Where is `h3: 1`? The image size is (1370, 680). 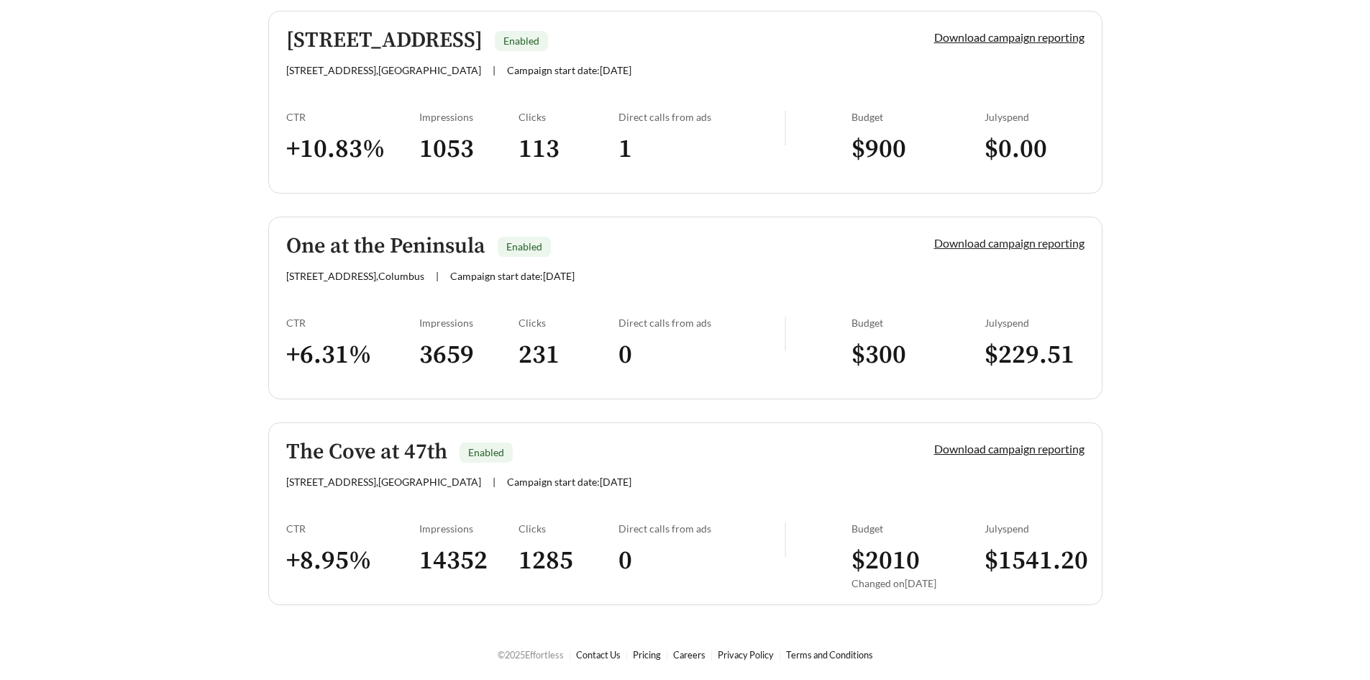
h3: 1 is located at coordinates (701, 149).